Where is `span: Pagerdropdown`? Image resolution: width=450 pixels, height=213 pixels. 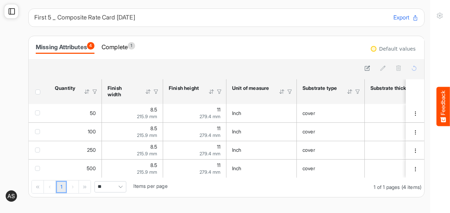 span: Pagerdropdown is located at coordinates (110, 187).